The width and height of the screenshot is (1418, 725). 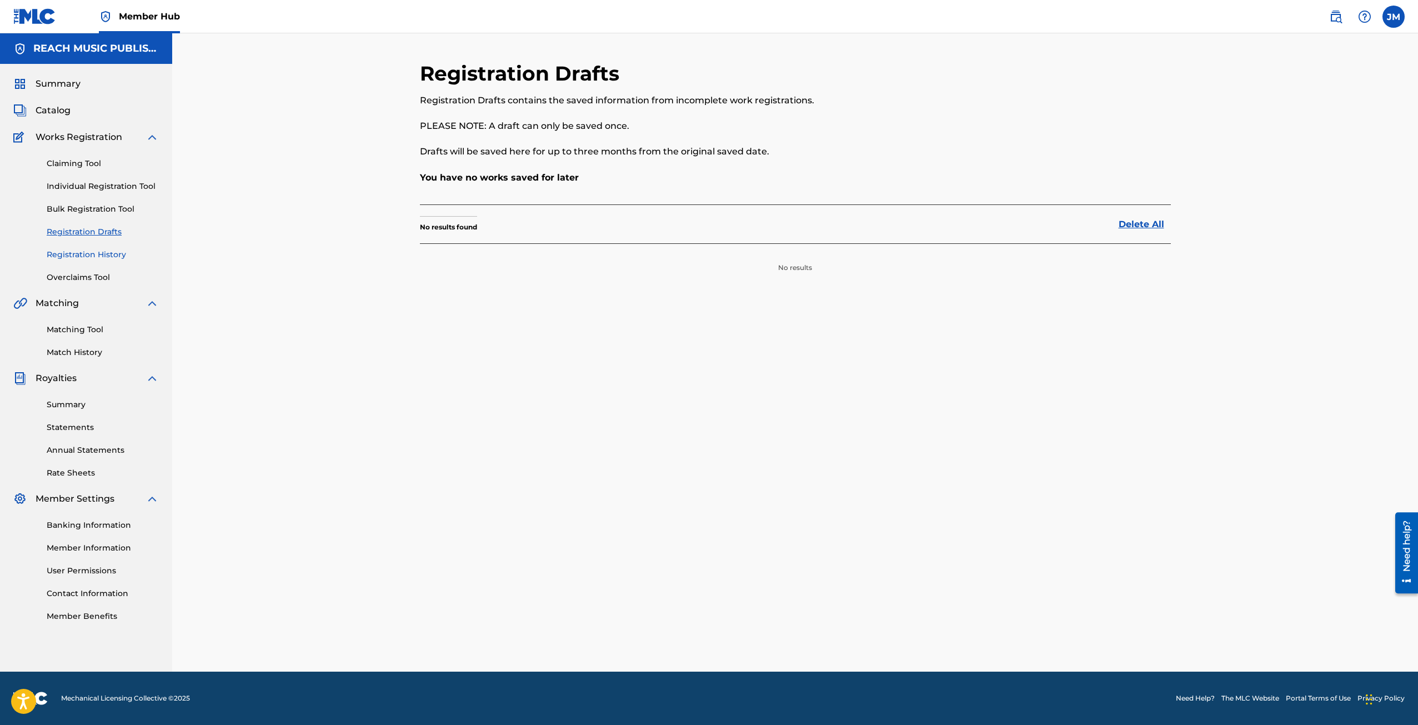 I want to click on h2: Registration Drafts, so click(x=522, y=73).